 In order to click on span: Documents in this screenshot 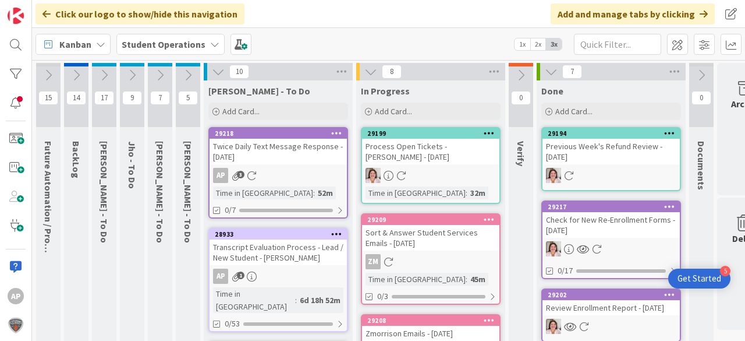, I will do `click(702, 165)`.